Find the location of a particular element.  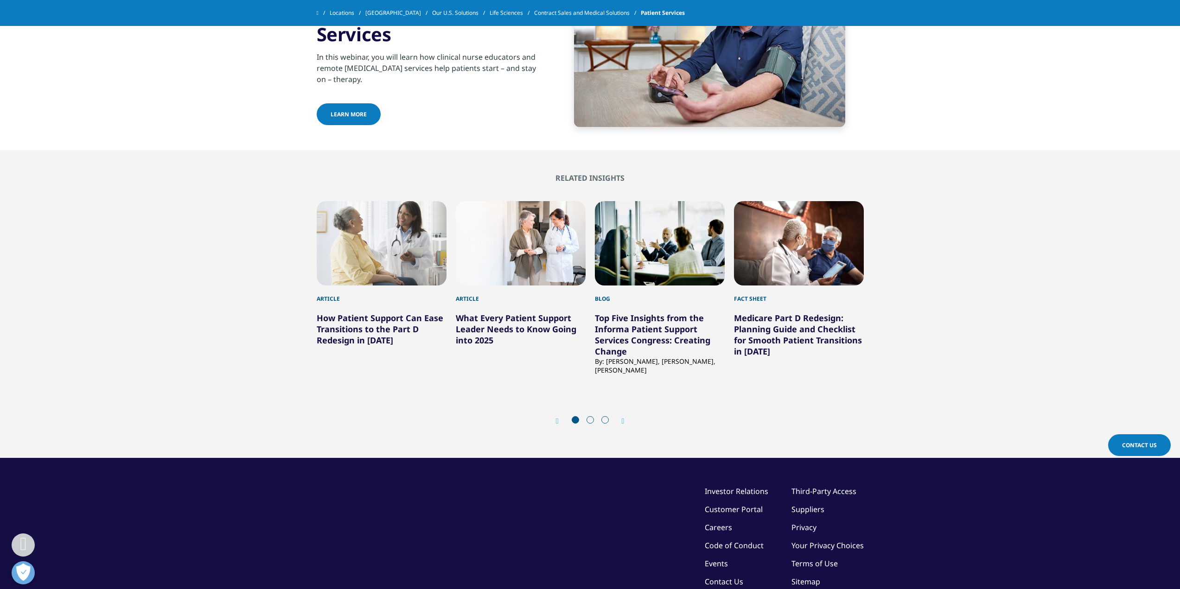

a: Third-Party Access is located at coordinates (824, 491).